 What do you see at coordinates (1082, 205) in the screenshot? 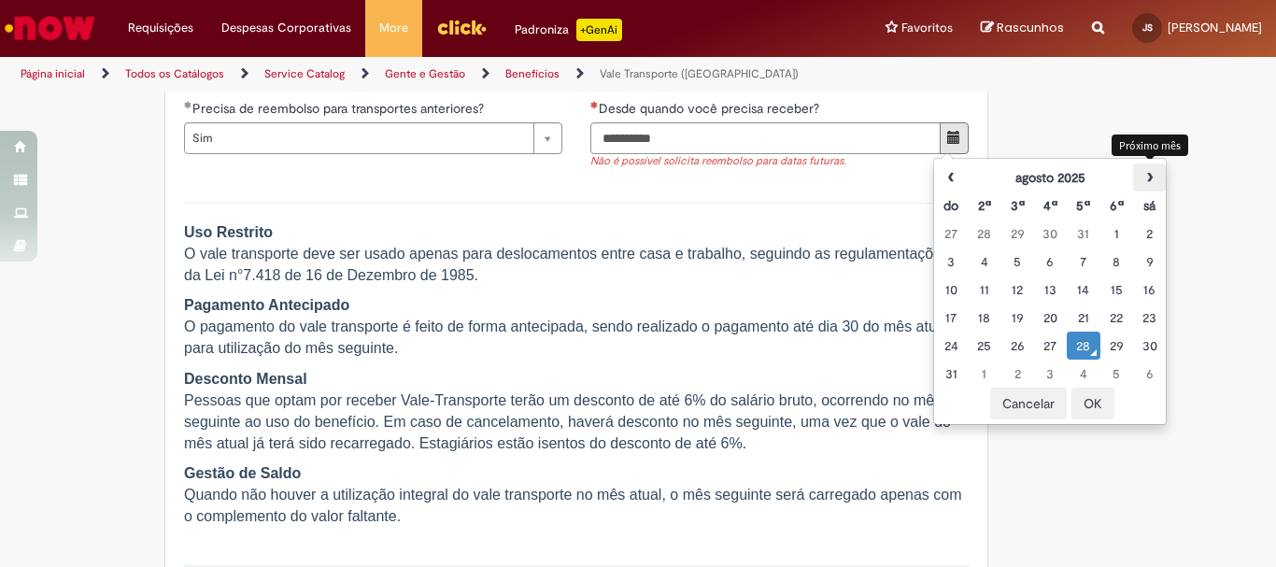
I see `th: Quinta-feira` at bounding box center [1082, 205].